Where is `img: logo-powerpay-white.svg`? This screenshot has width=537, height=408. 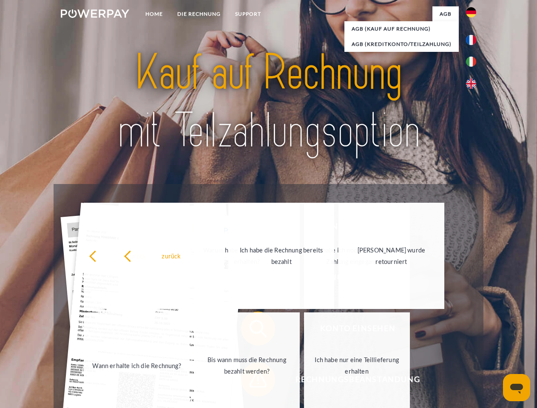 img: logo-powerpay-white.svg is located at coordinates (95, 14).